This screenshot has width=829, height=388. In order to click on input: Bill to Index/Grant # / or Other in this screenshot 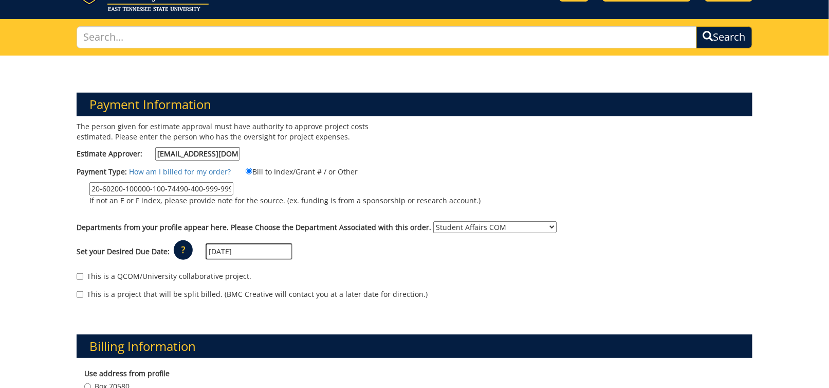, I will do `click(249, 171)`.